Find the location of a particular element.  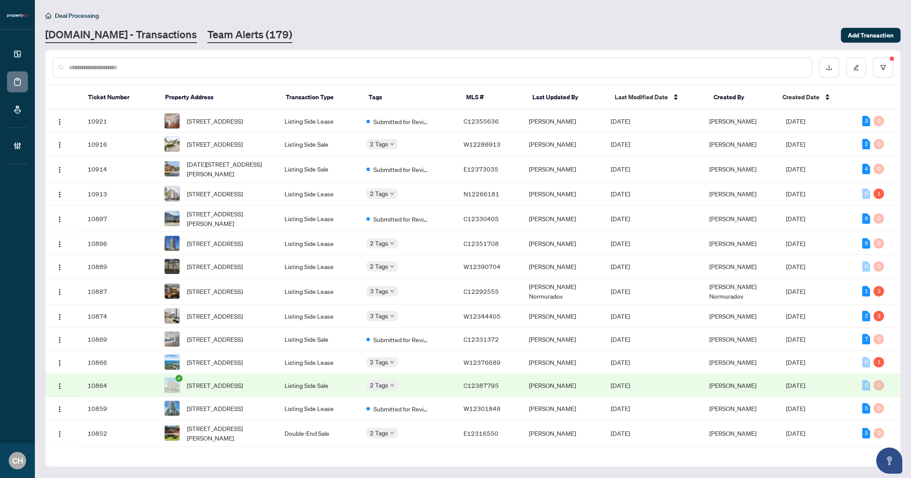

span: C12292555 is located at coordinates (481, 291).